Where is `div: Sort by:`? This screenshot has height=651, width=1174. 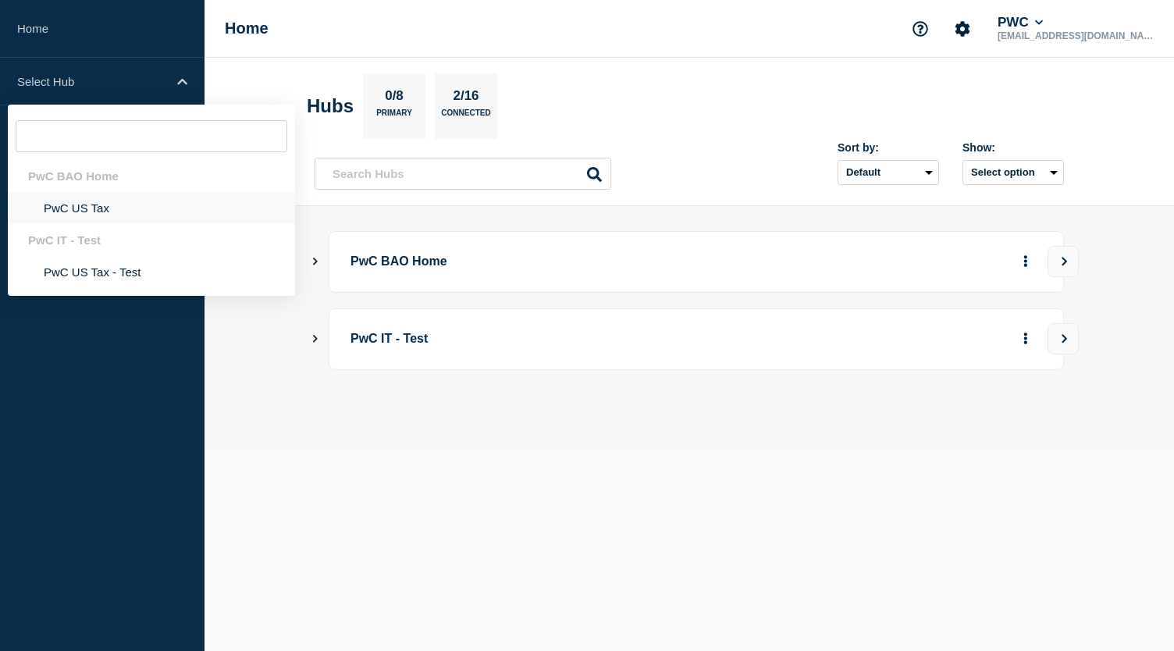 div: Sort by: is located at coordinates (888, 148).